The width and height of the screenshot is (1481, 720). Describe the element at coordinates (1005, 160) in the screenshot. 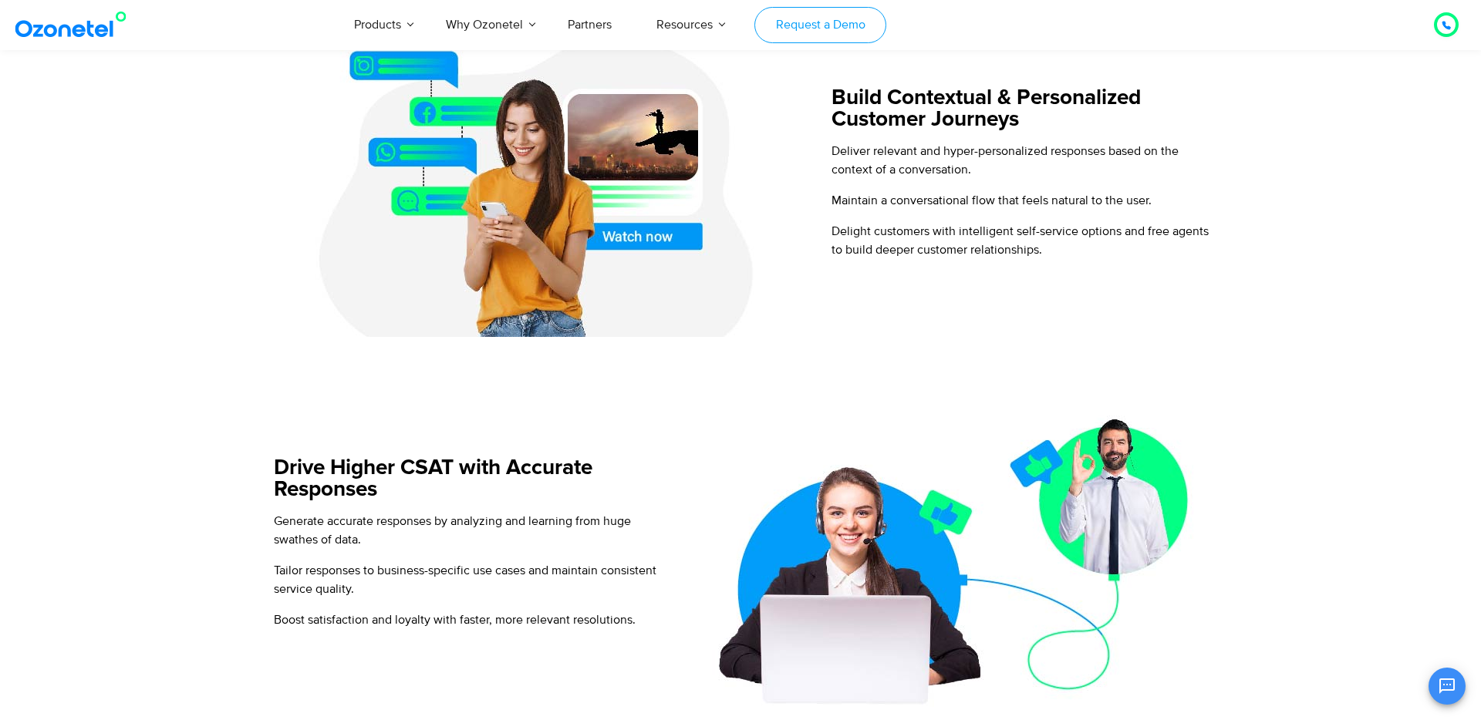

I see `span: Deliver relevant and hyper-personalized responses based on the context of a conversation.` at that location.